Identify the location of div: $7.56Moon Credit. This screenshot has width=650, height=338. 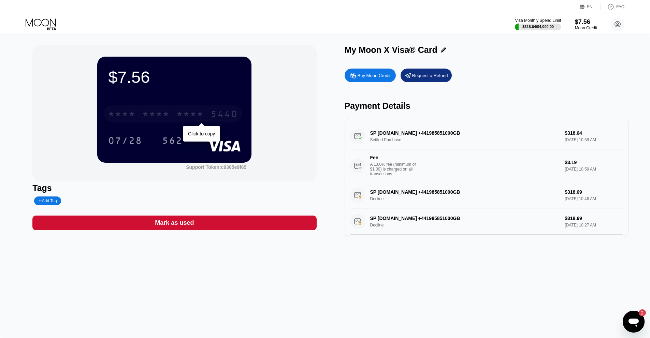
(586, 24).